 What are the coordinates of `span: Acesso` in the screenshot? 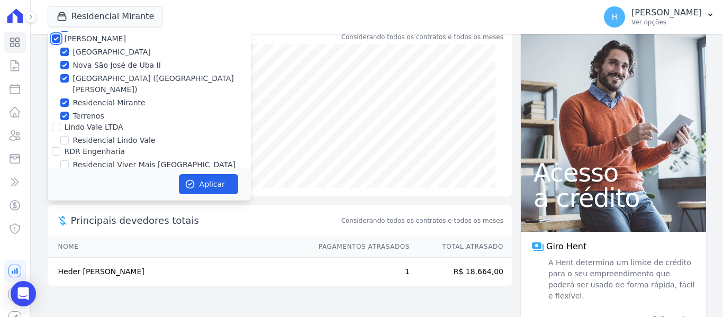 It's located at (614, 173).